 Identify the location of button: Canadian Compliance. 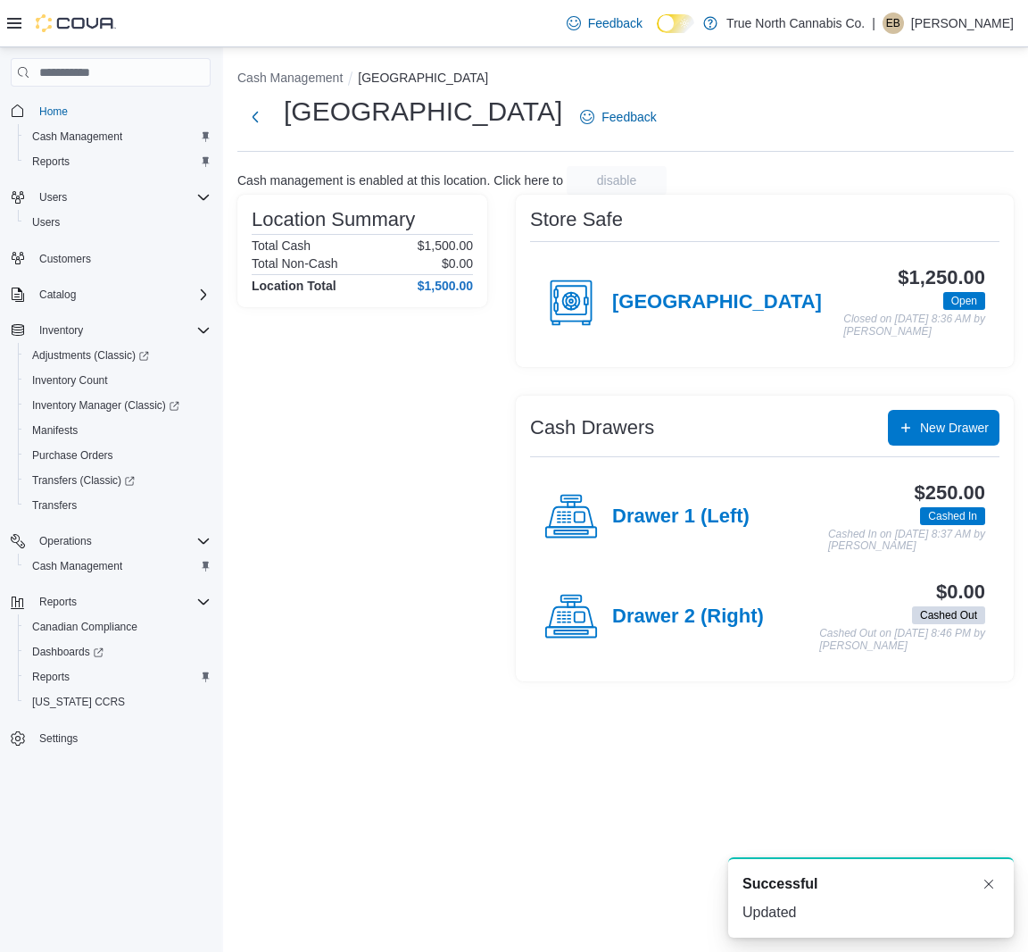
(118, 627).